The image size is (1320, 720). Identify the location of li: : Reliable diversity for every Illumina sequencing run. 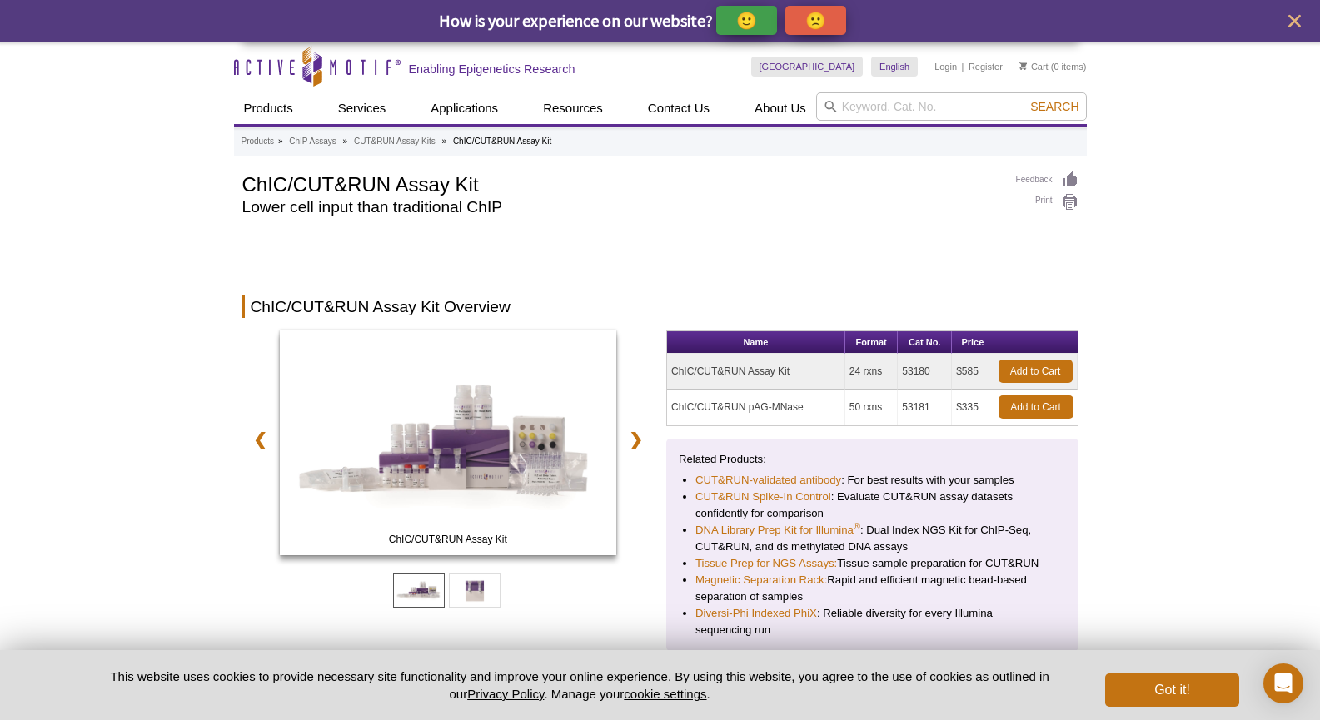
(872, 622).